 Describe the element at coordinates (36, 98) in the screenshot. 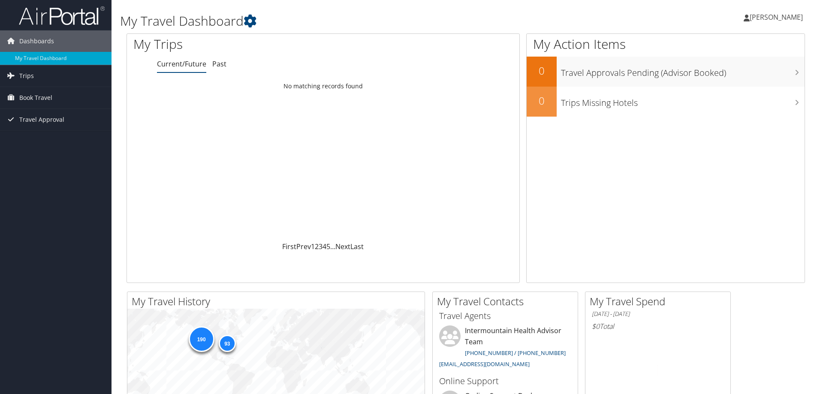

I see `span: Book Travel` at that location.